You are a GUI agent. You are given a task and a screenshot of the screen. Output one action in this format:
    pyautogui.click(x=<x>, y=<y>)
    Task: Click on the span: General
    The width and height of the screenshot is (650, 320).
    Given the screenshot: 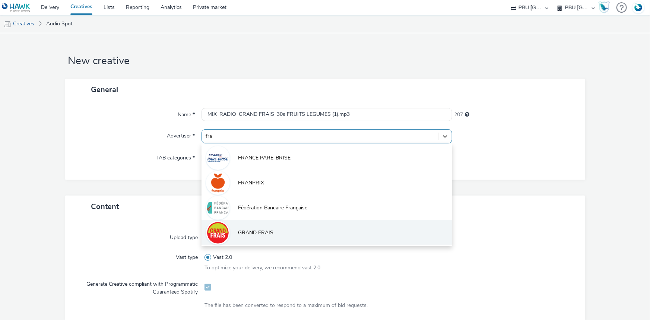 What is the action you would take?
    pyautogui.click(x=104, y=89)
    